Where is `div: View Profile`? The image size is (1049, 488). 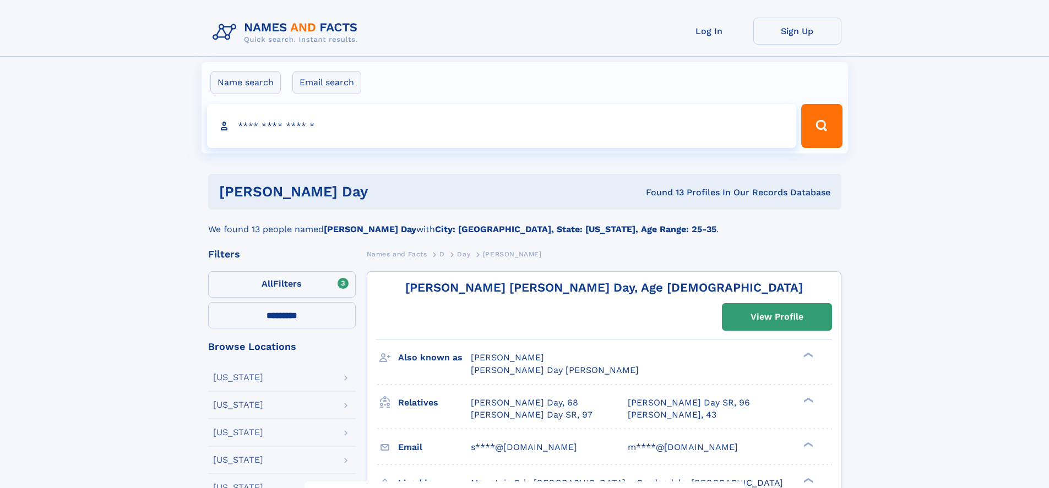
div: View Profile is located at coordinates (777, 317).